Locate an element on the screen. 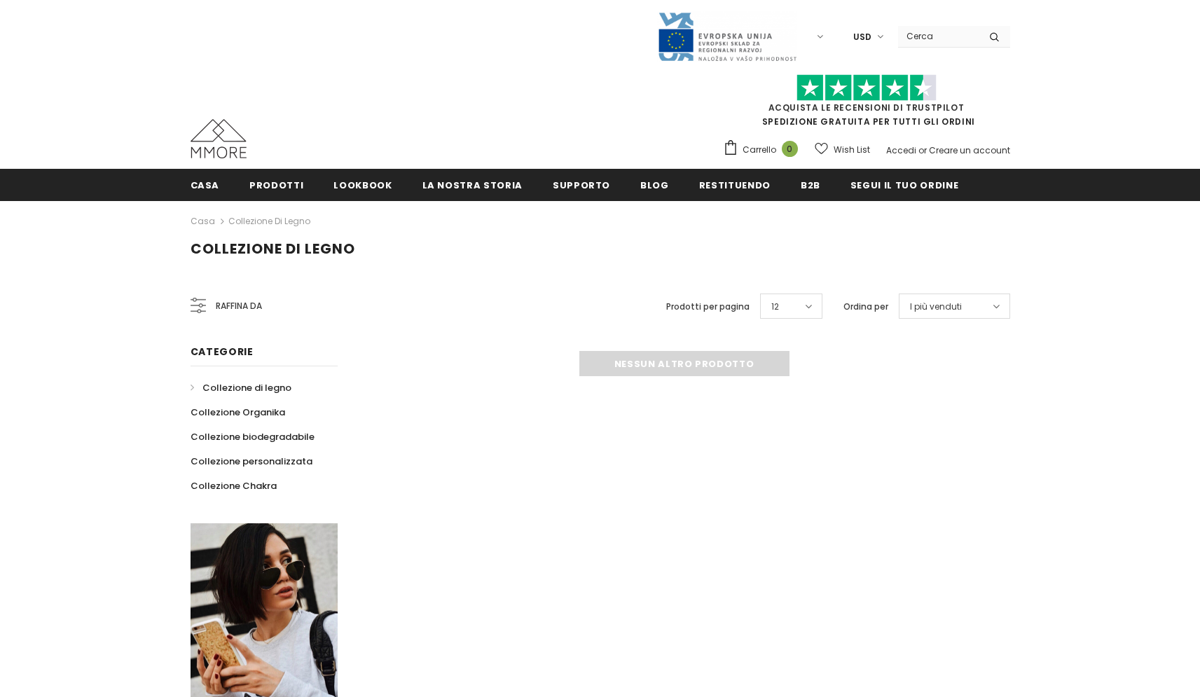  span: supporto is located at coordinates (582, 185).